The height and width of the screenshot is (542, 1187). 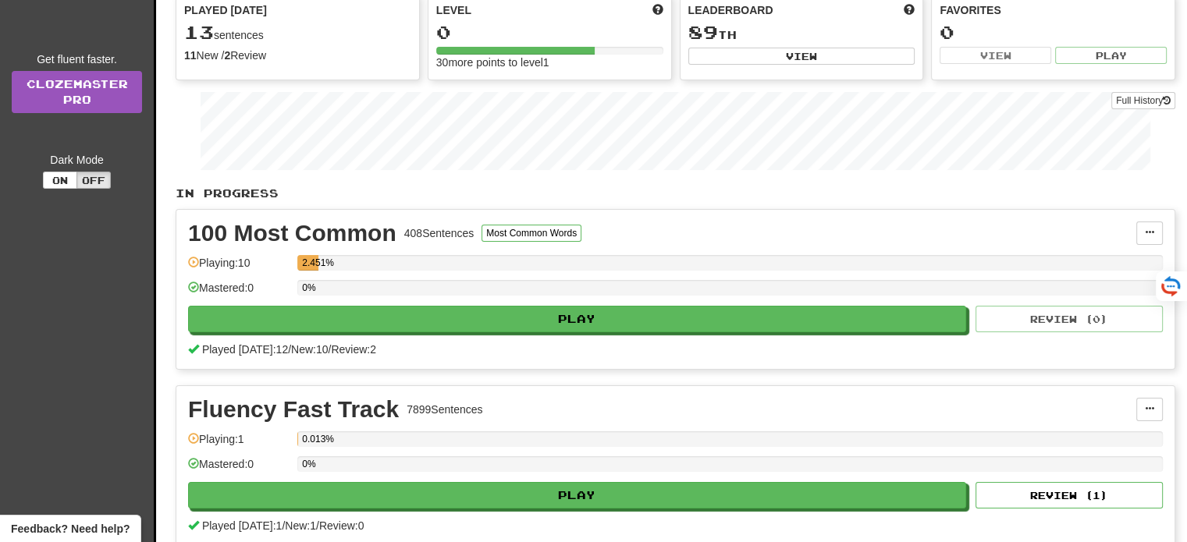 What do you see at coordinates (300, 526) in the screenshot?
I see `span: New: 1` at bounding box center [300, 526].